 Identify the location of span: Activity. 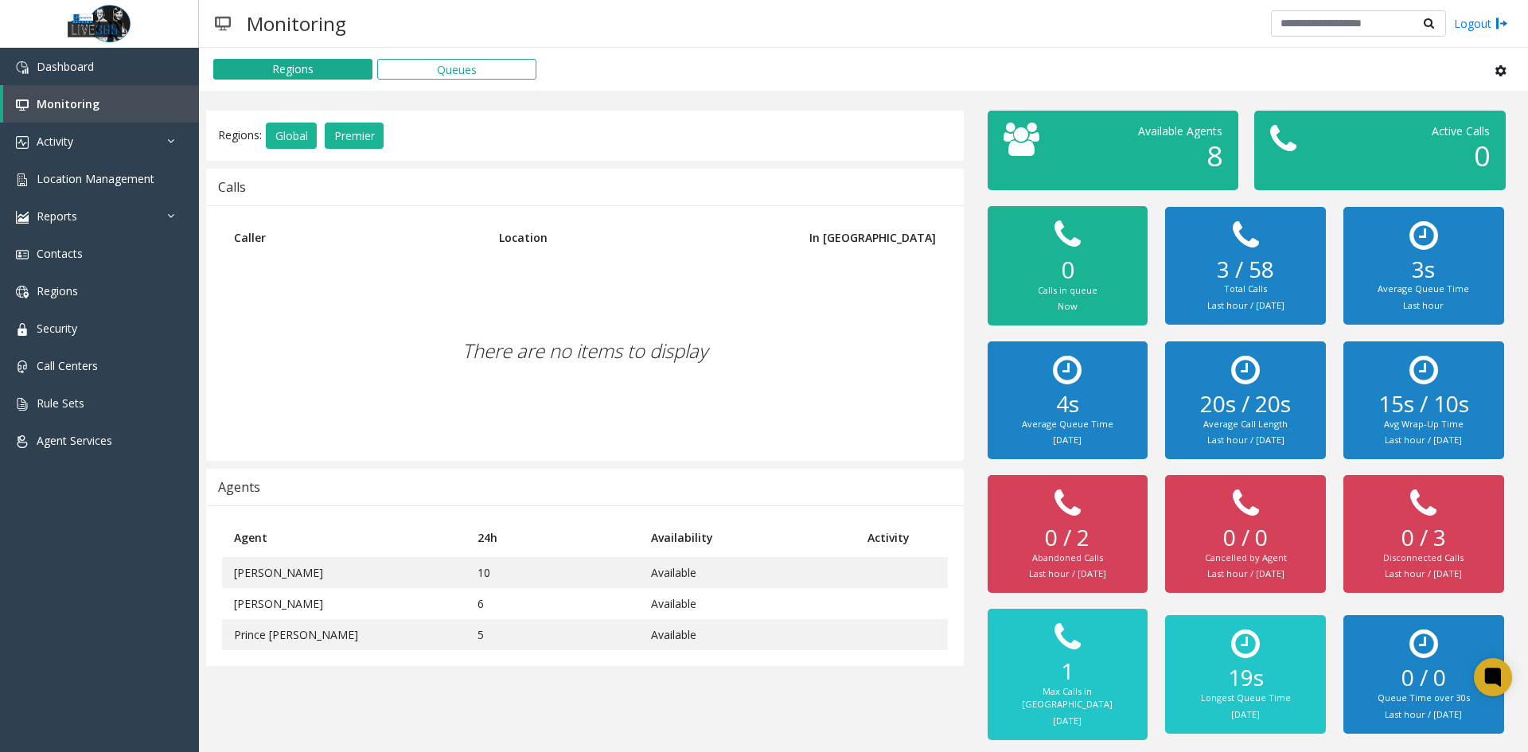
(55, 141).